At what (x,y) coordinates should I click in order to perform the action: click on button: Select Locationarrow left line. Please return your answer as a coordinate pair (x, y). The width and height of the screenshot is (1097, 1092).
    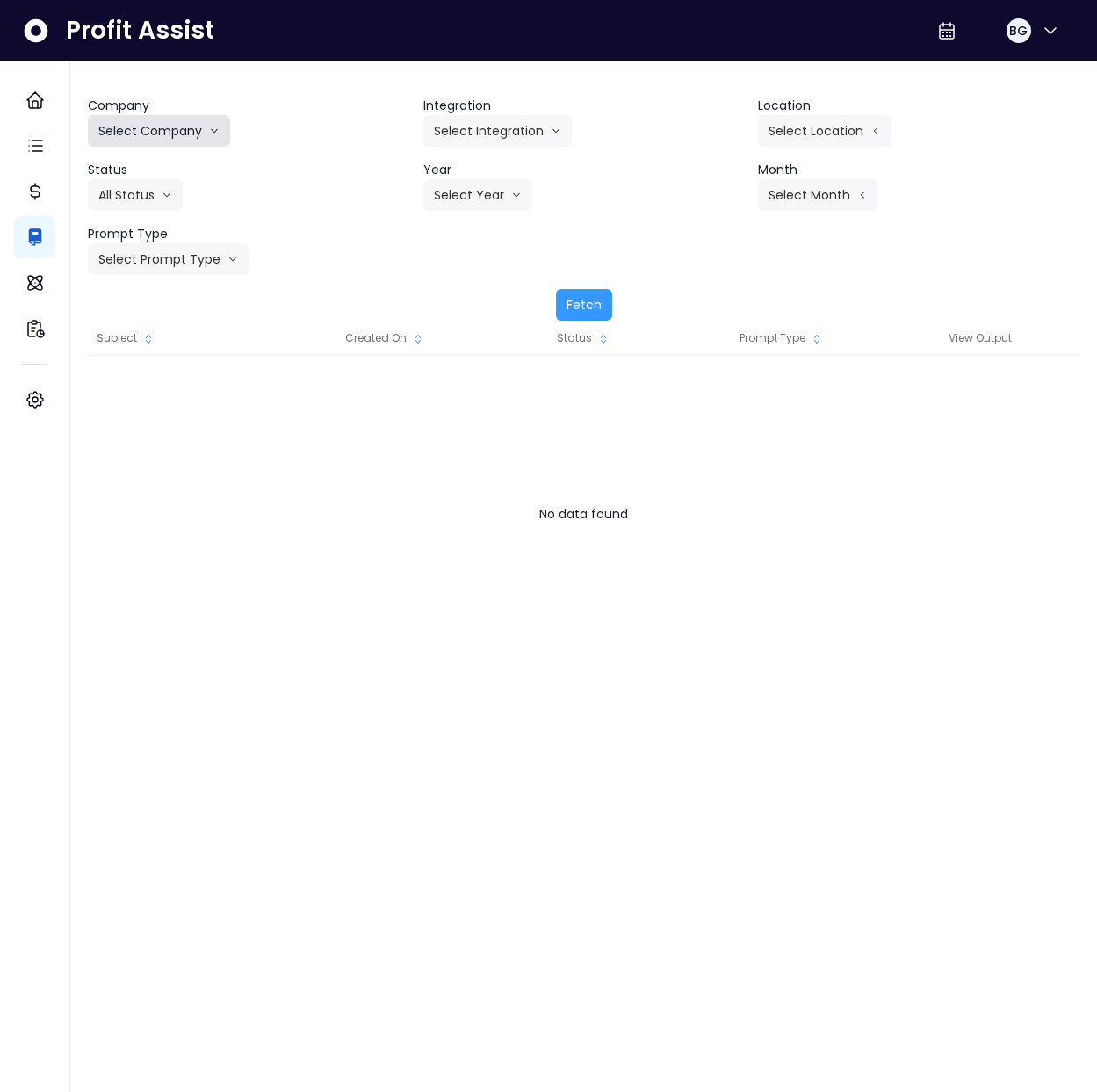
    Looking at the image, I should click on (825, 130).